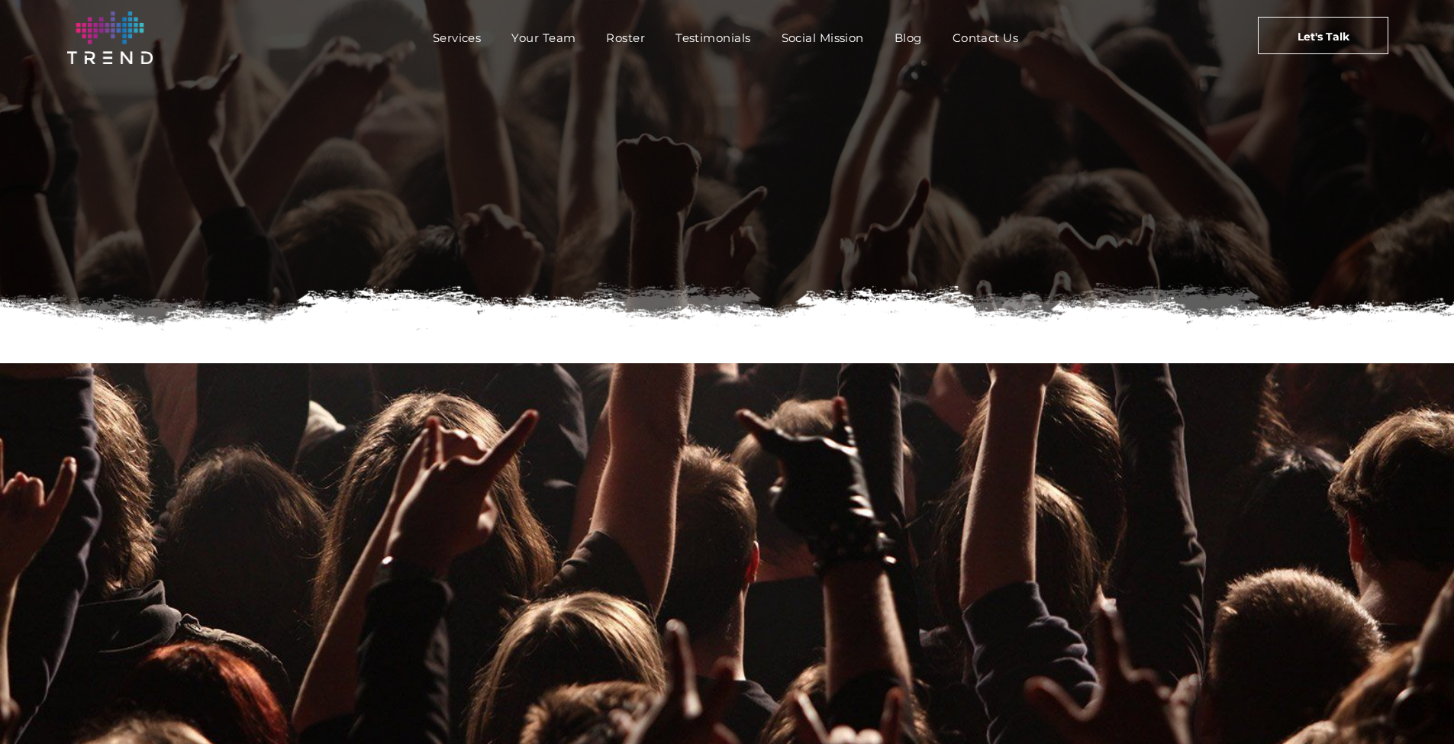 The image size is (1454, 744). I want to click on a: Your Team, so click(543, 37).